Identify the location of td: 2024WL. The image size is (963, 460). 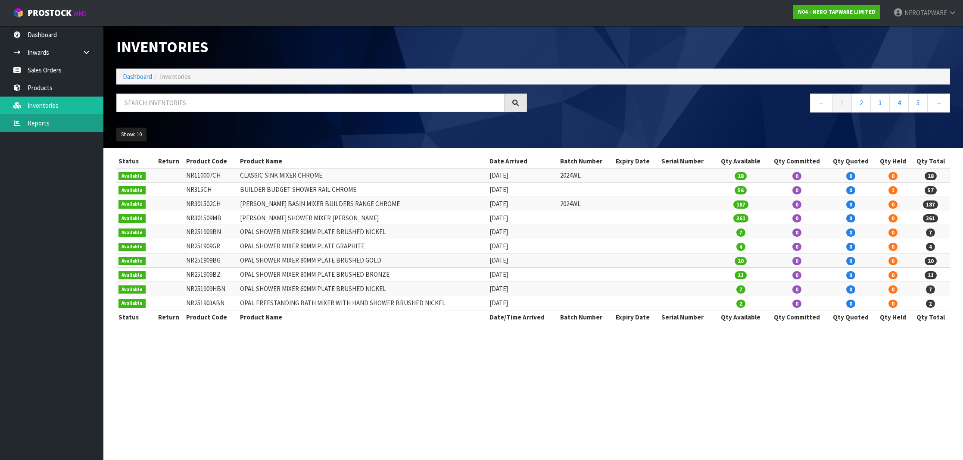
(586, 175).